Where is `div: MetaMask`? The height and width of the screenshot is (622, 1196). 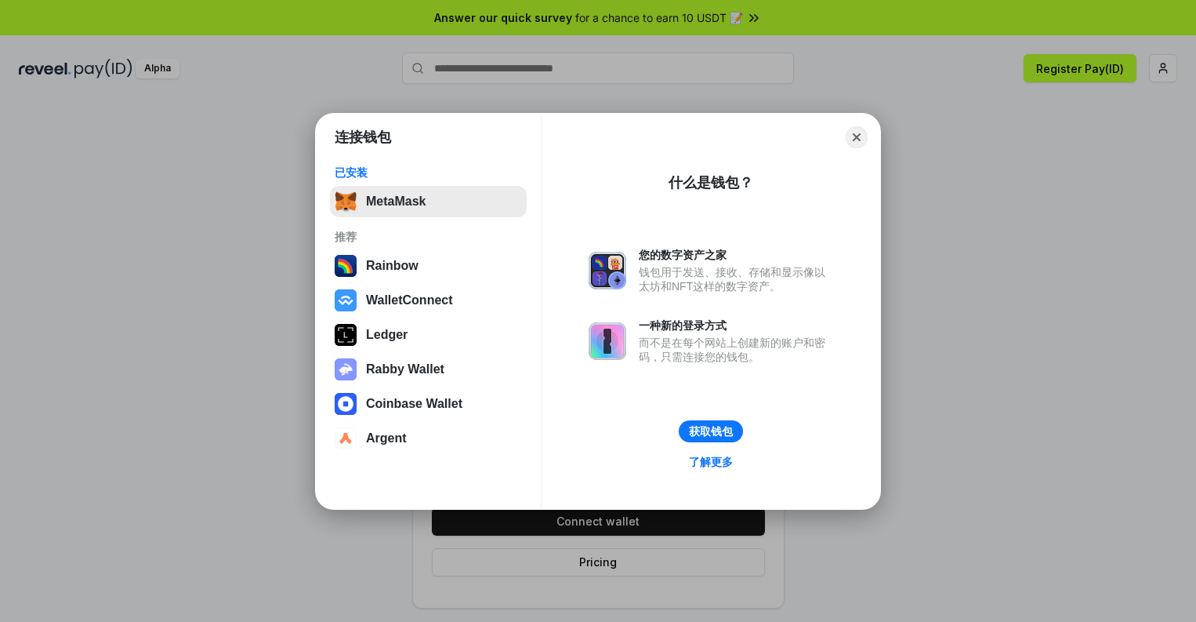 div: MetaMask is located at coordinates (396, 201).